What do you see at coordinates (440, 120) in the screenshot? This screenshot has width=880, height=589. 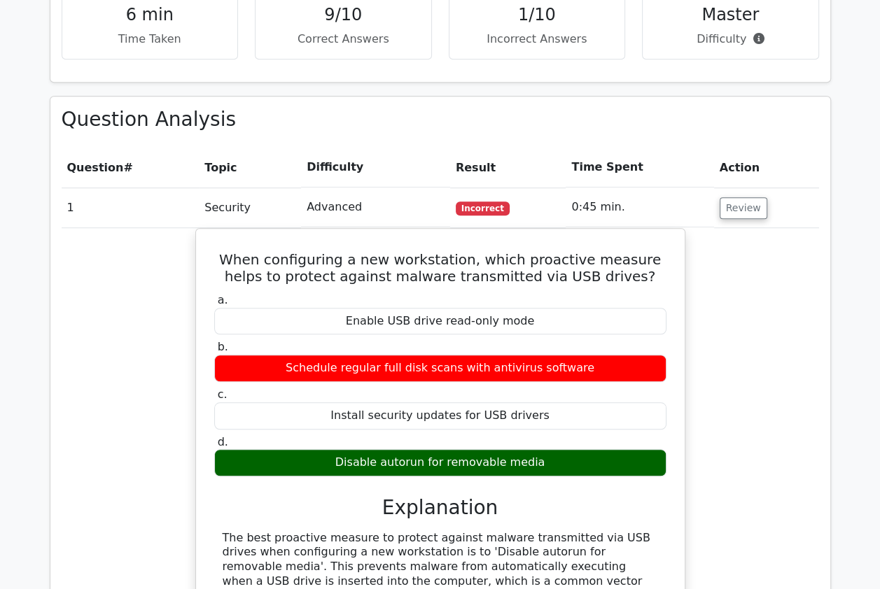 I see `h3: Question Analysis` at bounding box center [440, 120].